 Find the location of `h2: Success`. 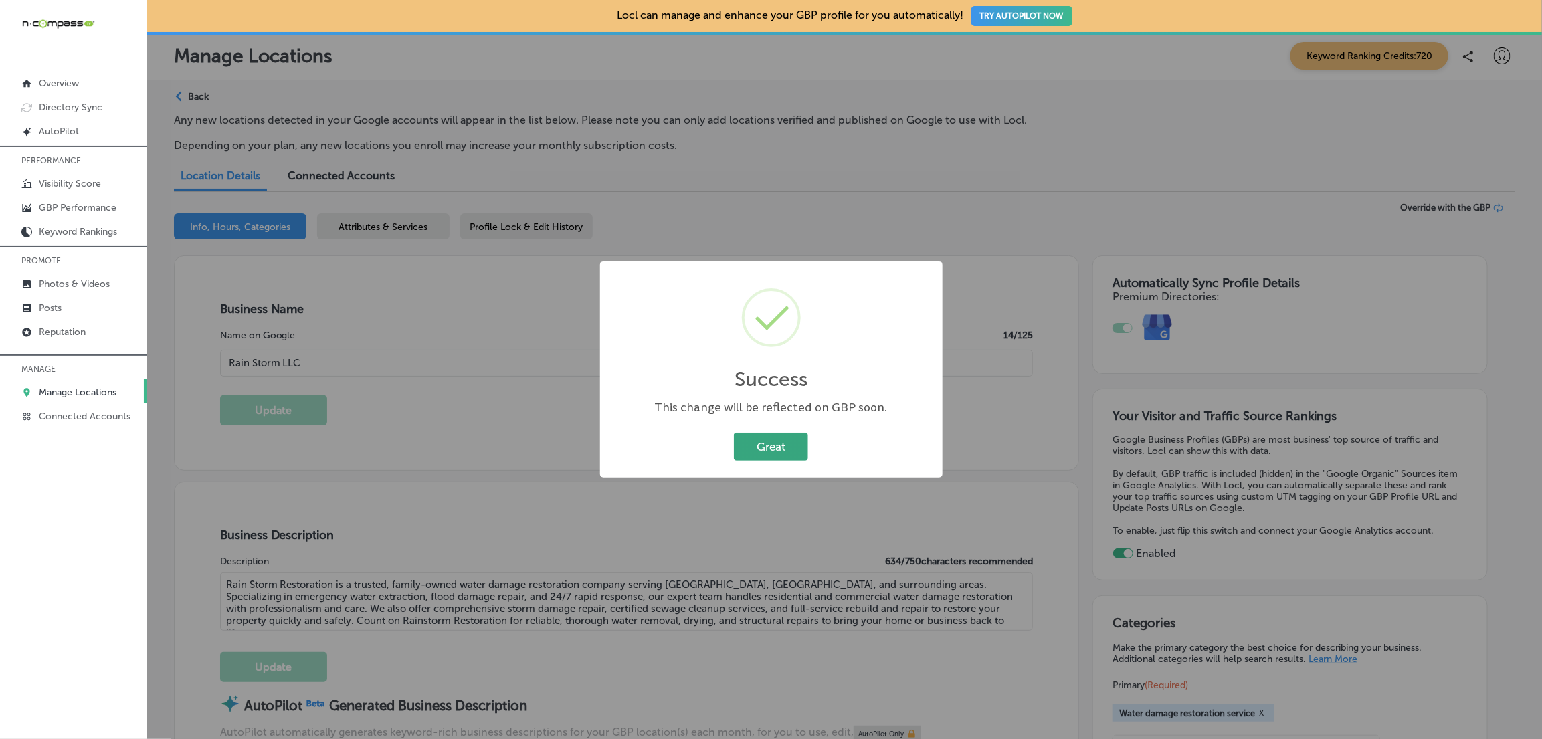

h2: Success is located at coordinates (771, 379).